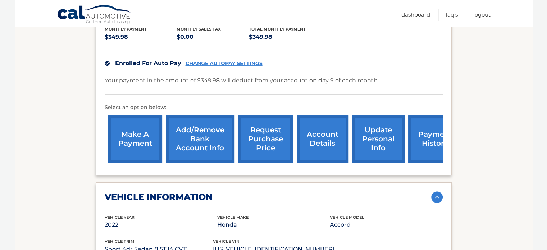  What do you see at coordinates (135, 139) in the screenshot?
I see `a: make a payment` at bounding box center [135, 139].